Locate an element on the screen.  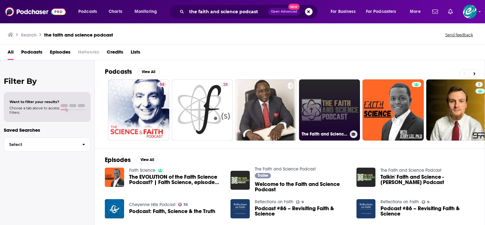
input: Search podcasts, credits, & more... is located at coordinates (227, 12).